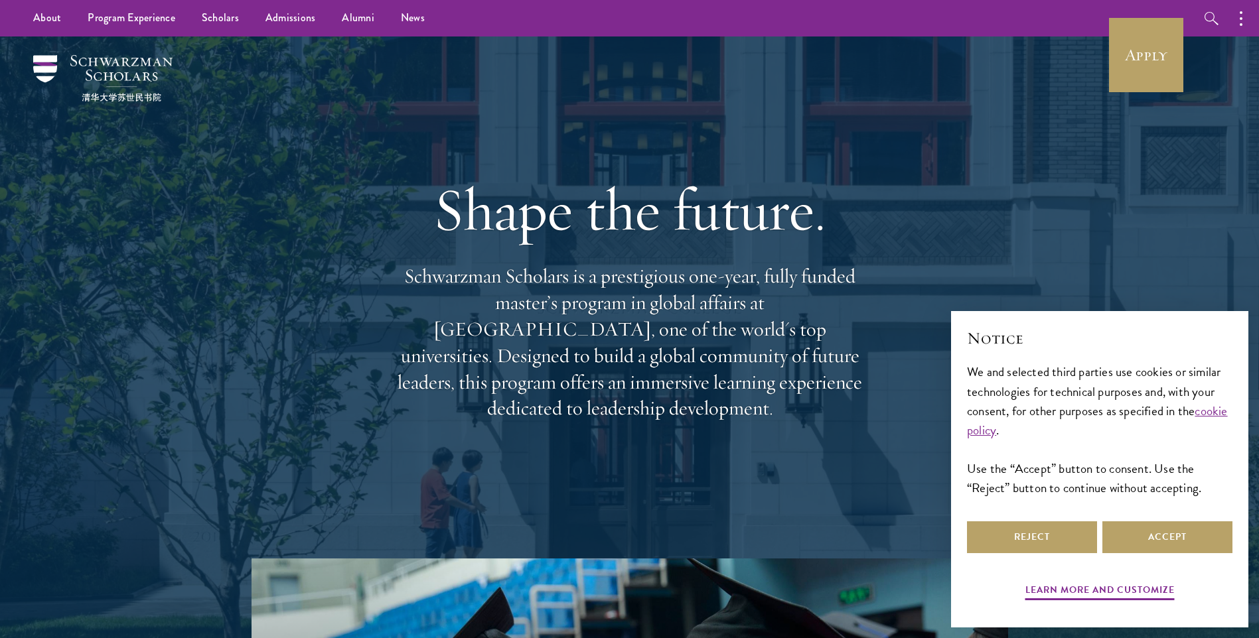 The width and height of the screenshot is (1259, 638). I want to click on img: Schwarzman Scholars, so click(103, 78).